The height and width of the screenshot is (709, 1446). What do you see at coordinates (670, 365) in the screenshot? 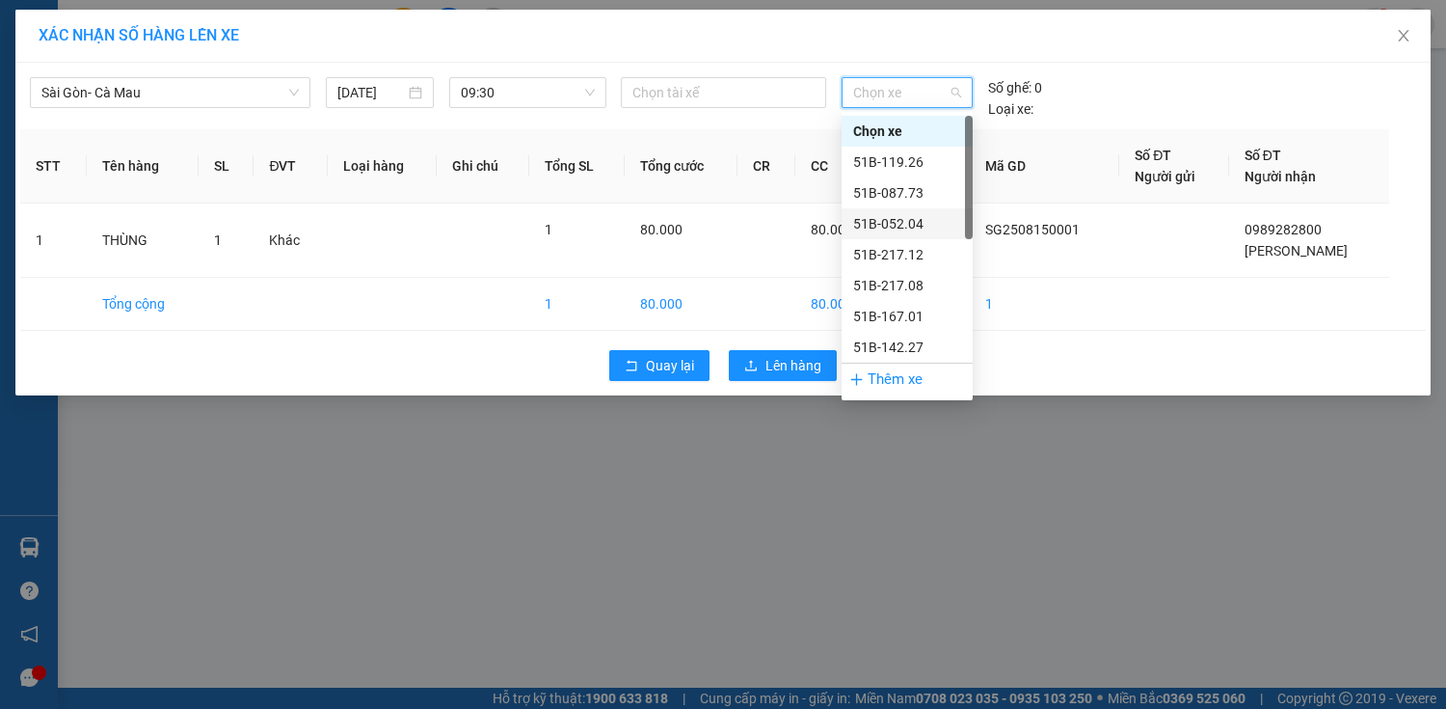
I see `span: Quay lại` at bounding box center [670, 365].